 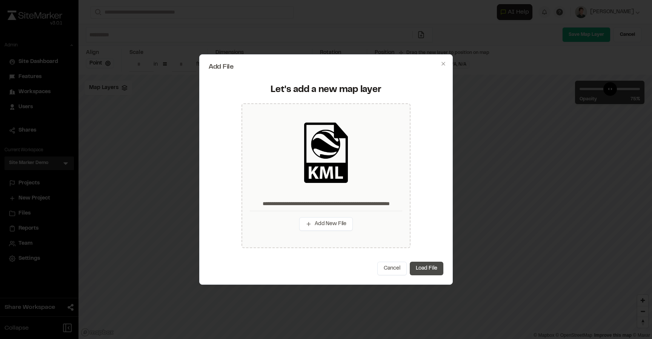 What do you see at coordinates (326, 224) in the screenshot?
I see `button: Add New File` at bounding box center [326, 224].